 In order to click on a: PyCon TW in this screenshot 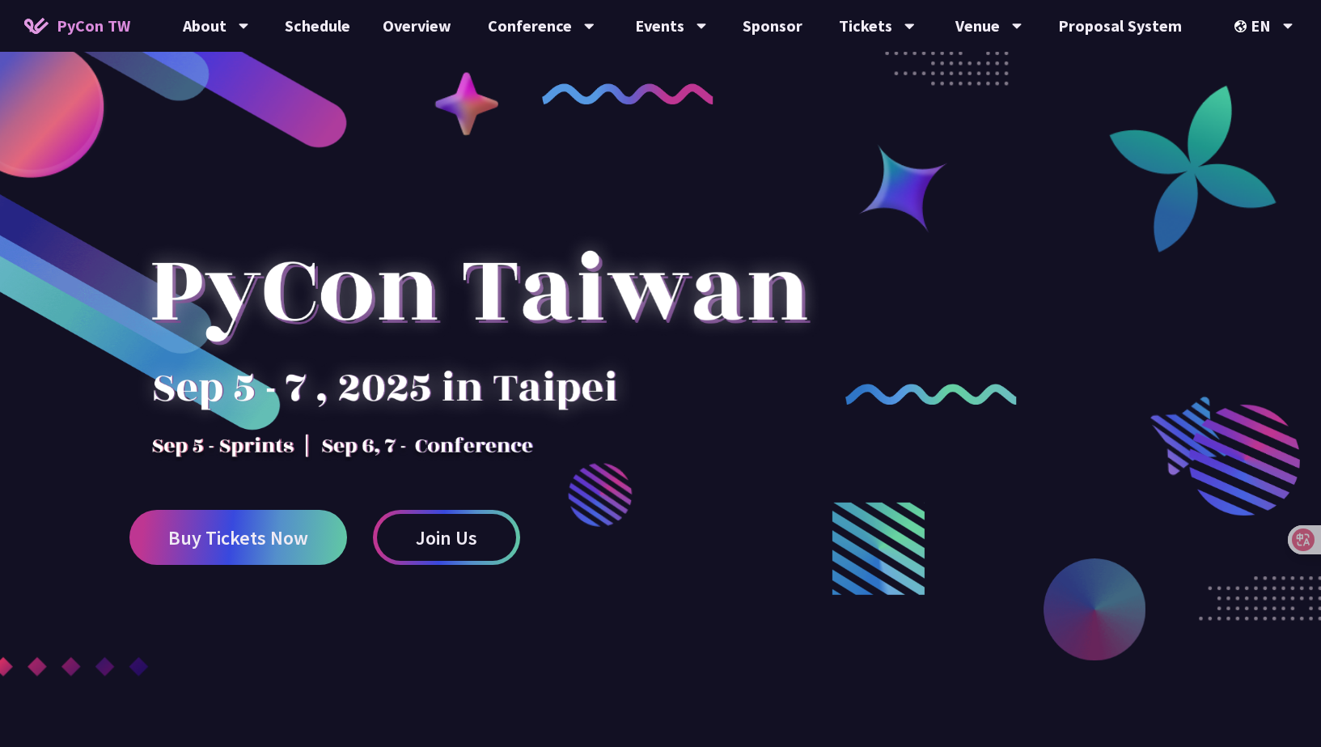, I will do `click(77, 26)`.